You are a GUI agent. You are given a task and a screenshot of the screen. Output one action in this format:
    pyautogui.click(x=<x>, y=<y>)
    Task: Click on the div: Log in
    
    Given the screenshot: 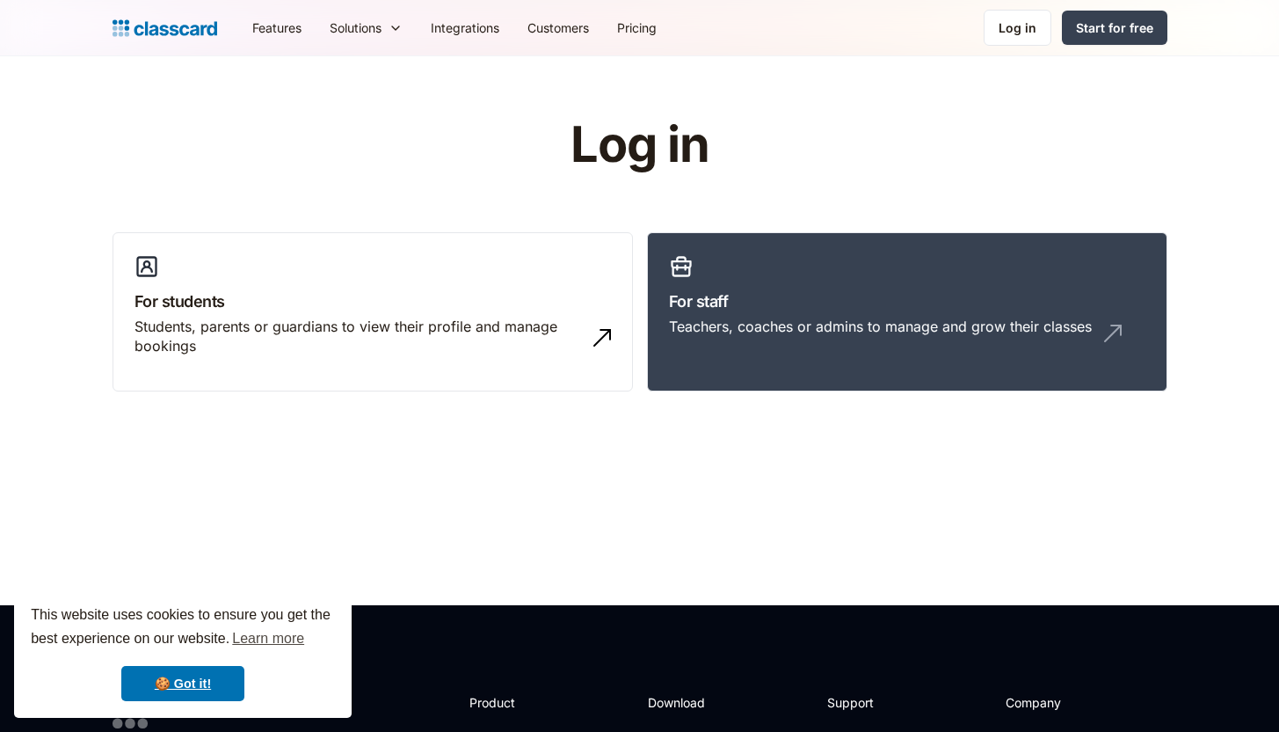 What is the action you would take?
    pyautogui.click(x=1017, y=27)
    